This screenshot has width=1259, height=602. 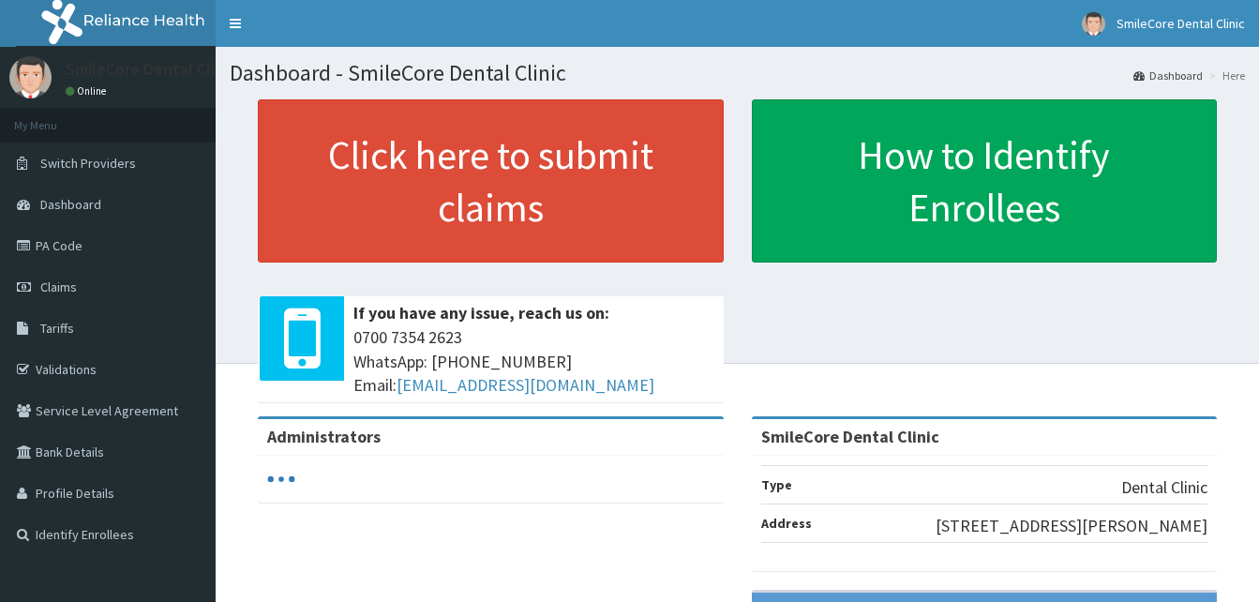 I want to click on a: How to Identify Enrollees, so click(x=984, y=181).